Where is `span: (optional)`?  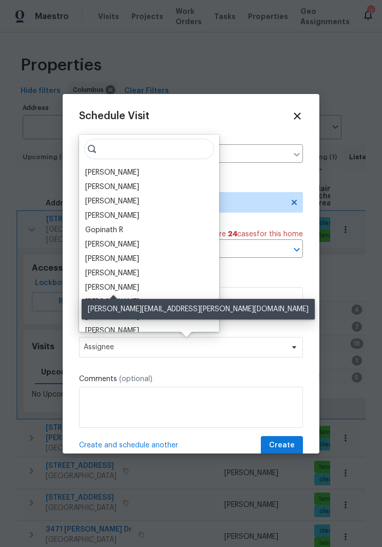 span: (optional) is located at coordinates (136, 379).